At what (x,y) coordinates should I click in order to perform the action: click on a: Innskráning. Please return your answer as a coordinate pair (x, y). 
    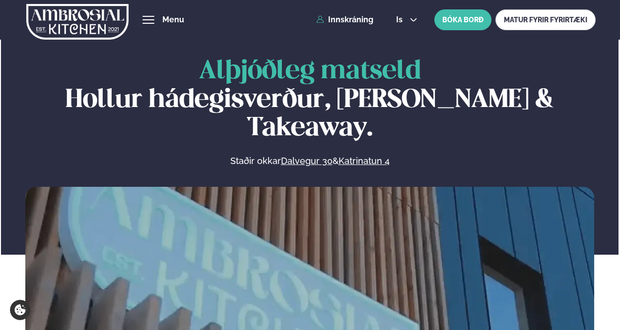
    Looking at the image, I should click on (344, 20).